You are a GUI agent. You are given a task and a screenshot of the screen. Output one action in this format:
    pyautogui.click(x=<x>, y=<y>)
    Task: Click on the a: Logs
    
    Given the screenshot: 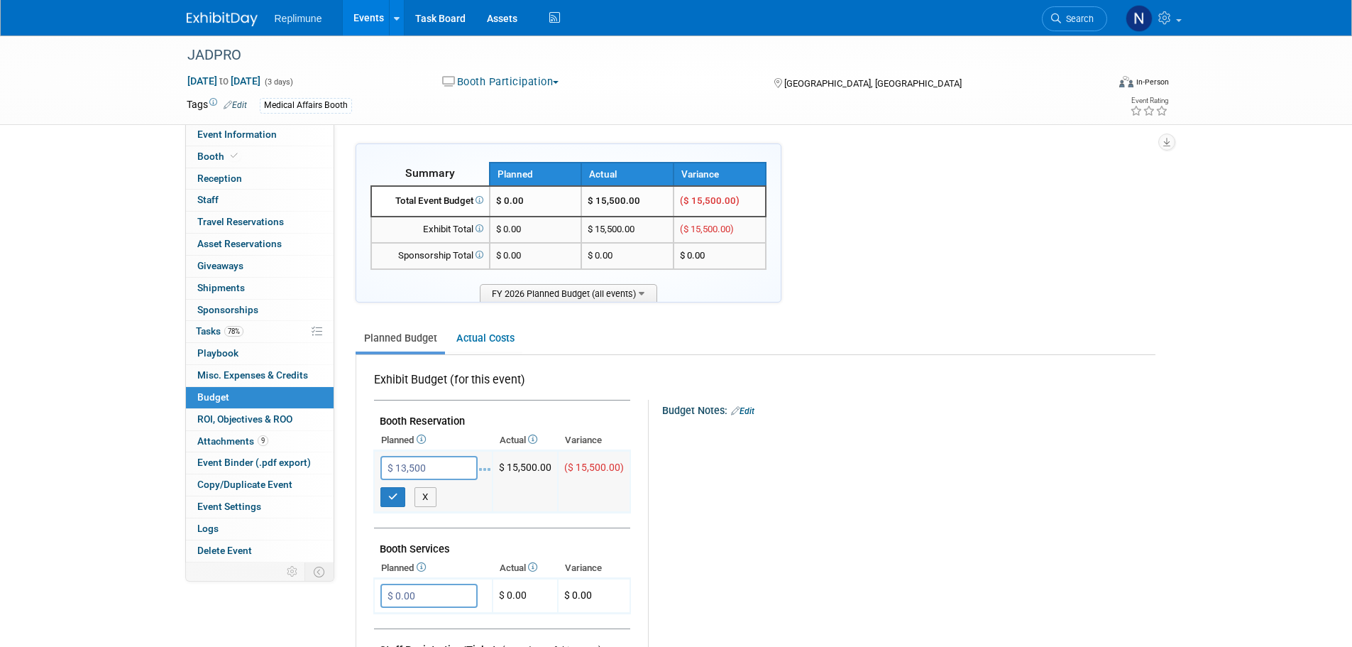 What is the action you would take?
    pyautogui.click(x=260, y=529)
    